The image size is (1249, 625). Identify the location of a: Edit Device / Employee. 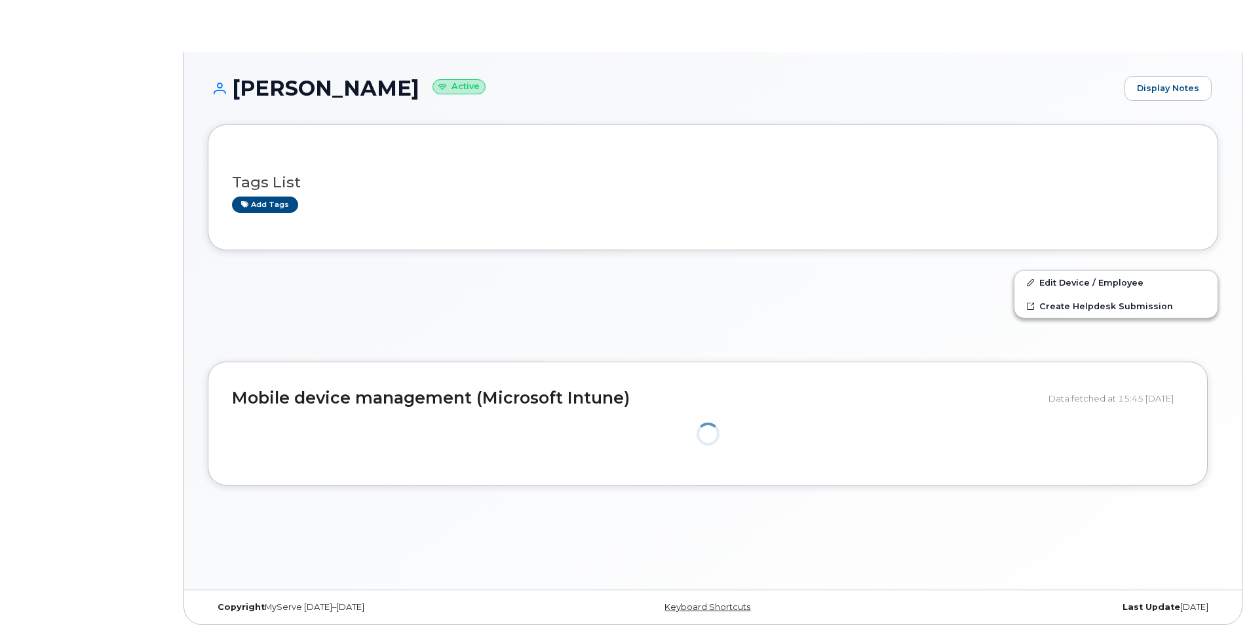
(1116, 282).